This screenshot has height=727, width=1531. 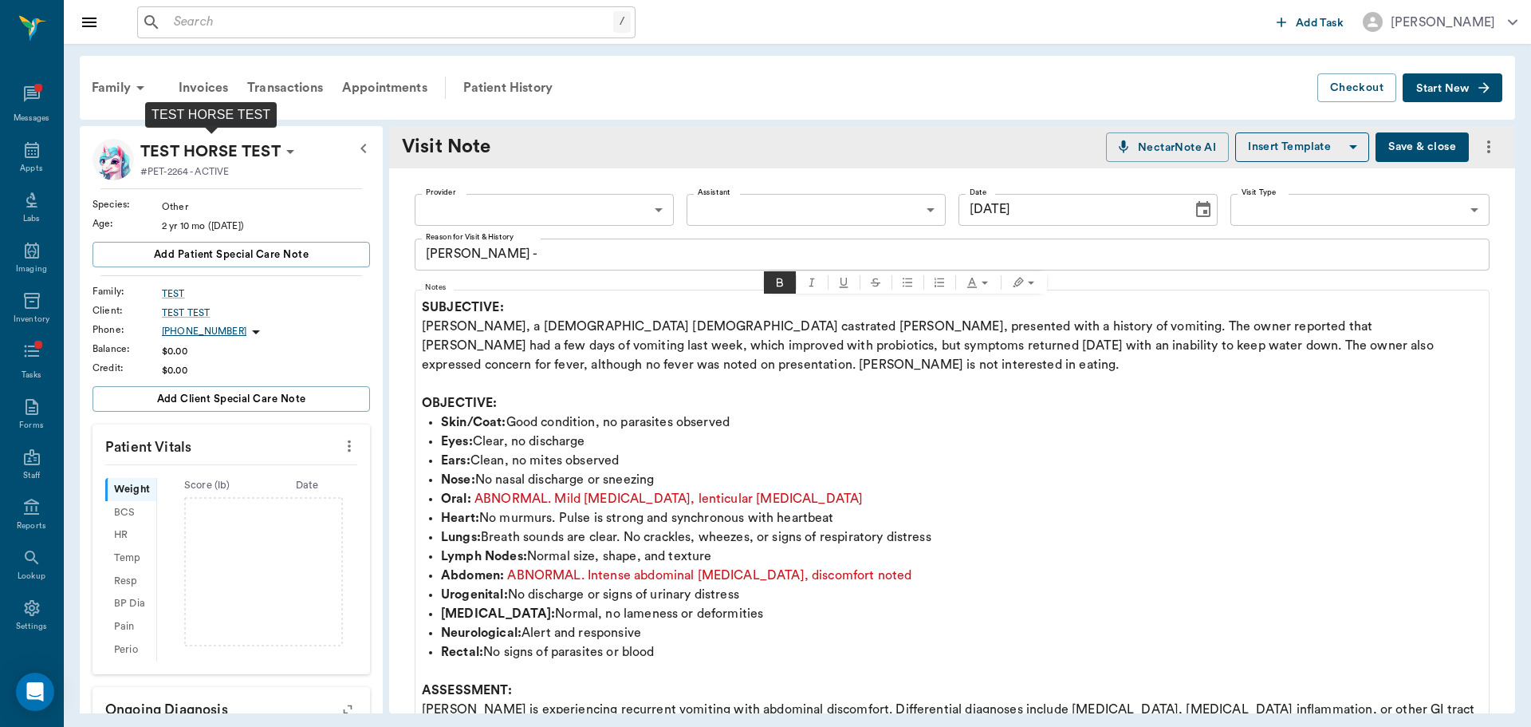 I want to click on div: Client :, so click(x=127, y=310).